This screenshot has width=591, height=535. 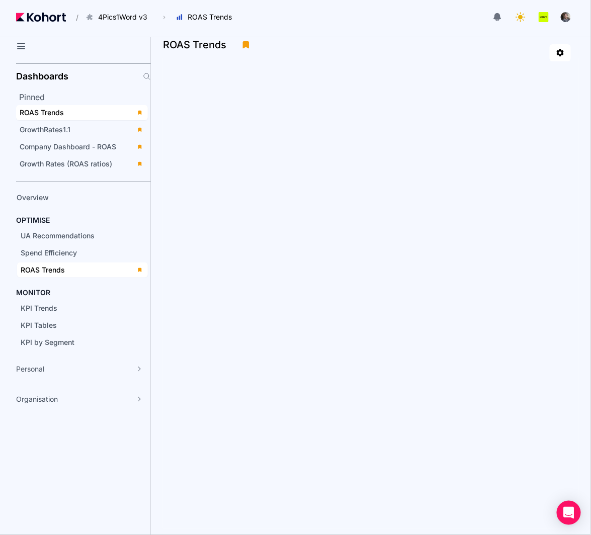 What do you see at coordinates (543, 17) in the screenshot?
I see `img: logo_Lotum_Logo_20240521114851236074.png` at bounding box center [543, 17].